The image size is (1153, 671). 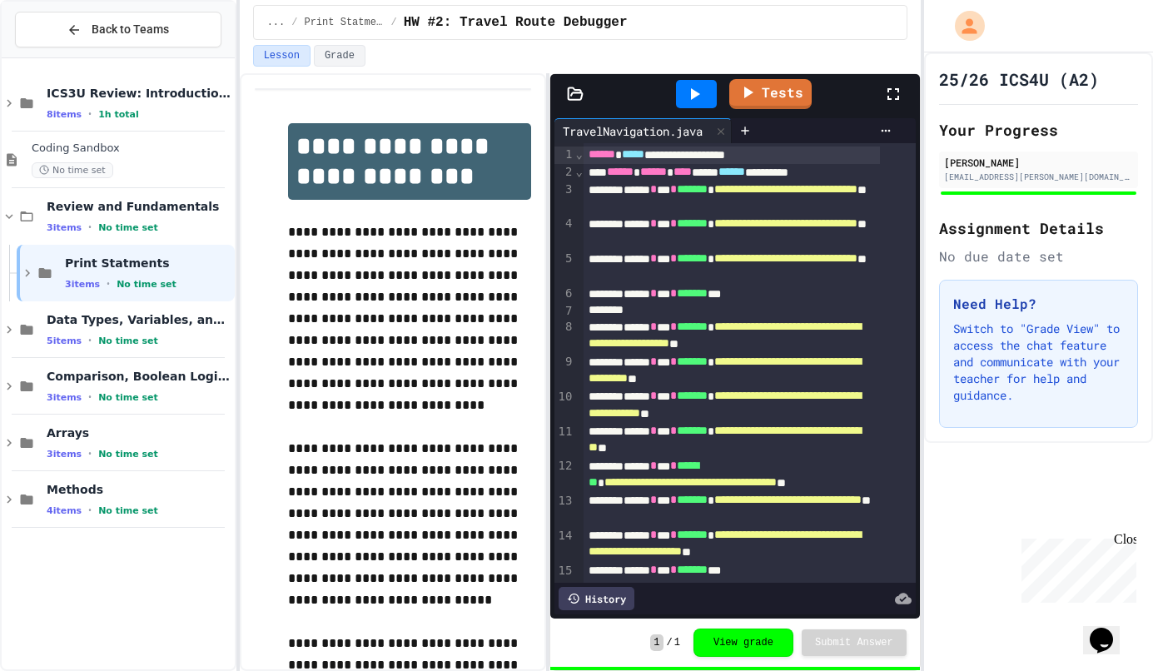 What do you see at coordinates (854, 642) in the screenshot?
I see `button: Submit Answer` at bounding box center [854, 642].